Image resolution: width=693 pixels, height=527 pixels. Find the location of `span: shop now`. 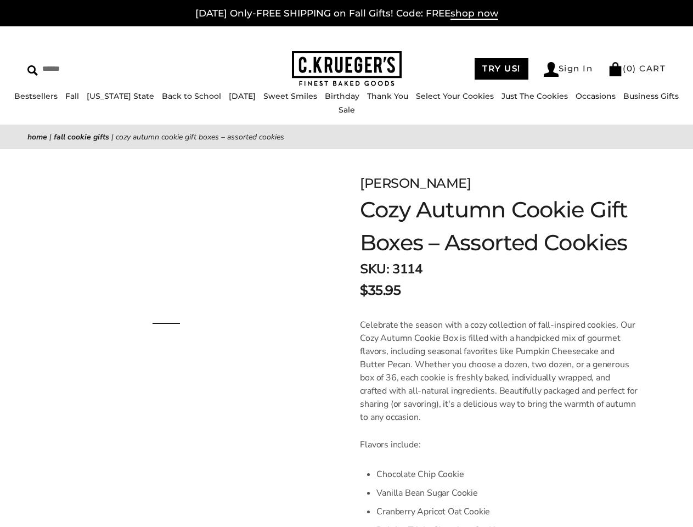

span: shop now is located at coordinates (474, 14).